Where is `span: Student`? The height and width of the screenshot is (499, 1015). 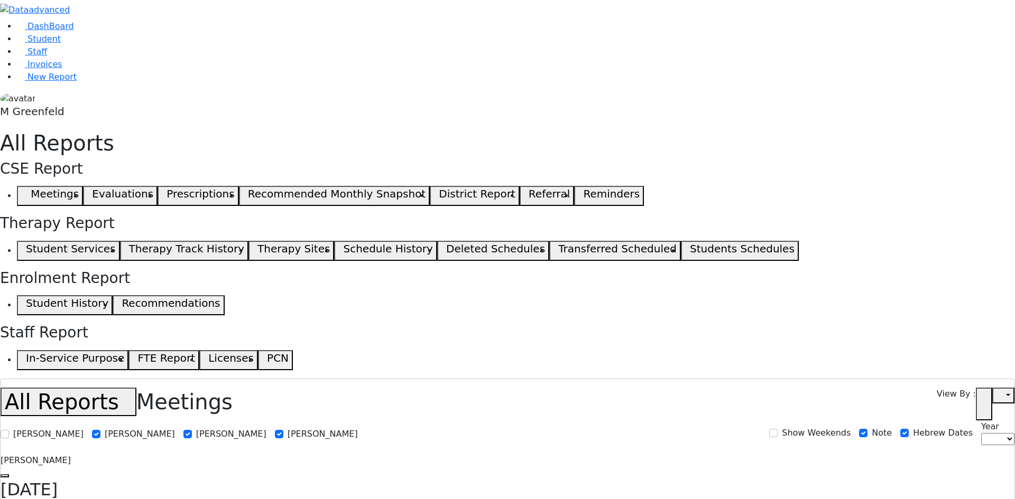 span: Student is located at coordinates (44, 39).